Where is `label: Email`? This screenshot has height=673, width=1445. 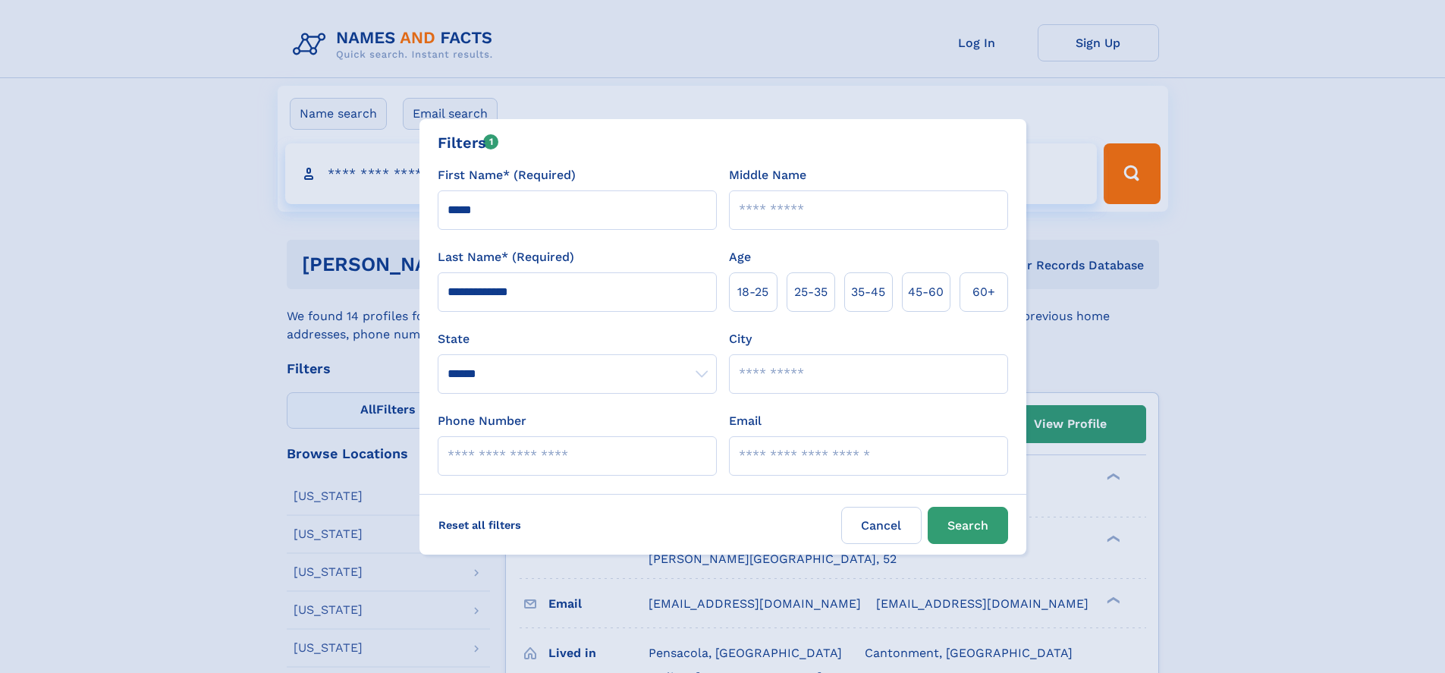 label: Email is located at coordinates (745, 421).